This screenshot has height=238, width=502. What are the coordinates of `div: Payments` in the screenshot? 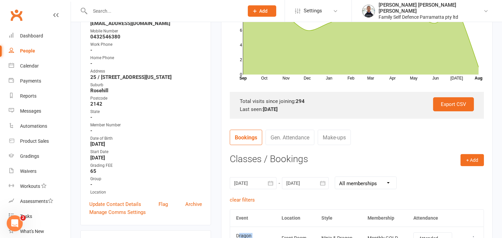 It's located at (30, 81).